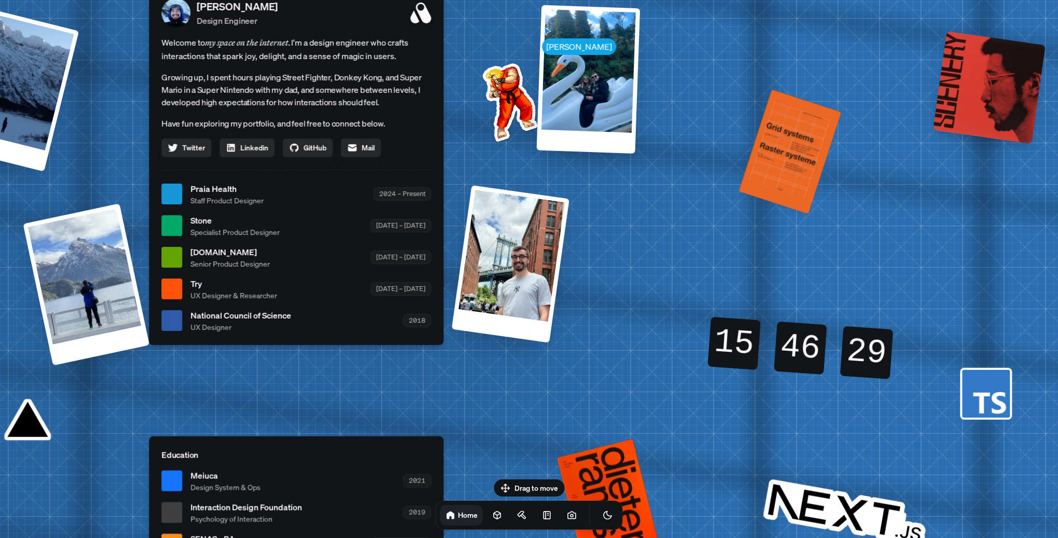 The width and height of the screenshot is (1058, 538). Describe the element at coordinates (315, 147) in the screenshot. I see `span: GitHub` at that location.